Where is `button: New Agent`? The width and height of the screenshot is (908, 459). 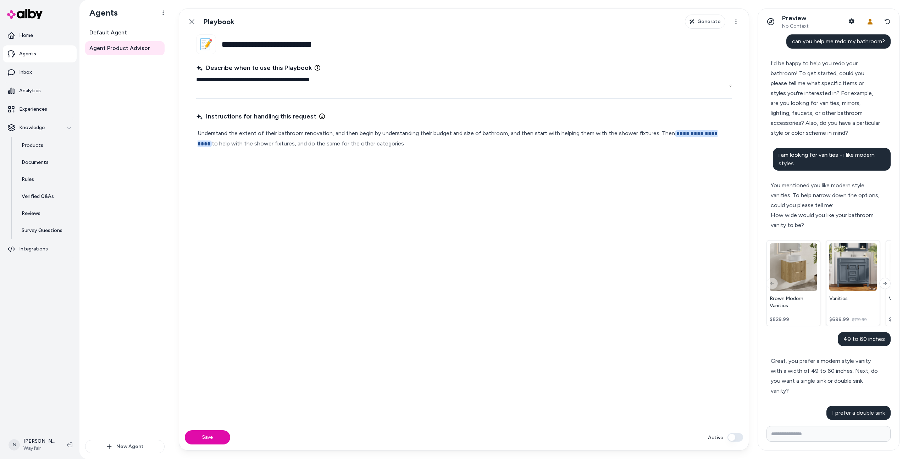 button: New Agent is located at coordinates (125, 447).